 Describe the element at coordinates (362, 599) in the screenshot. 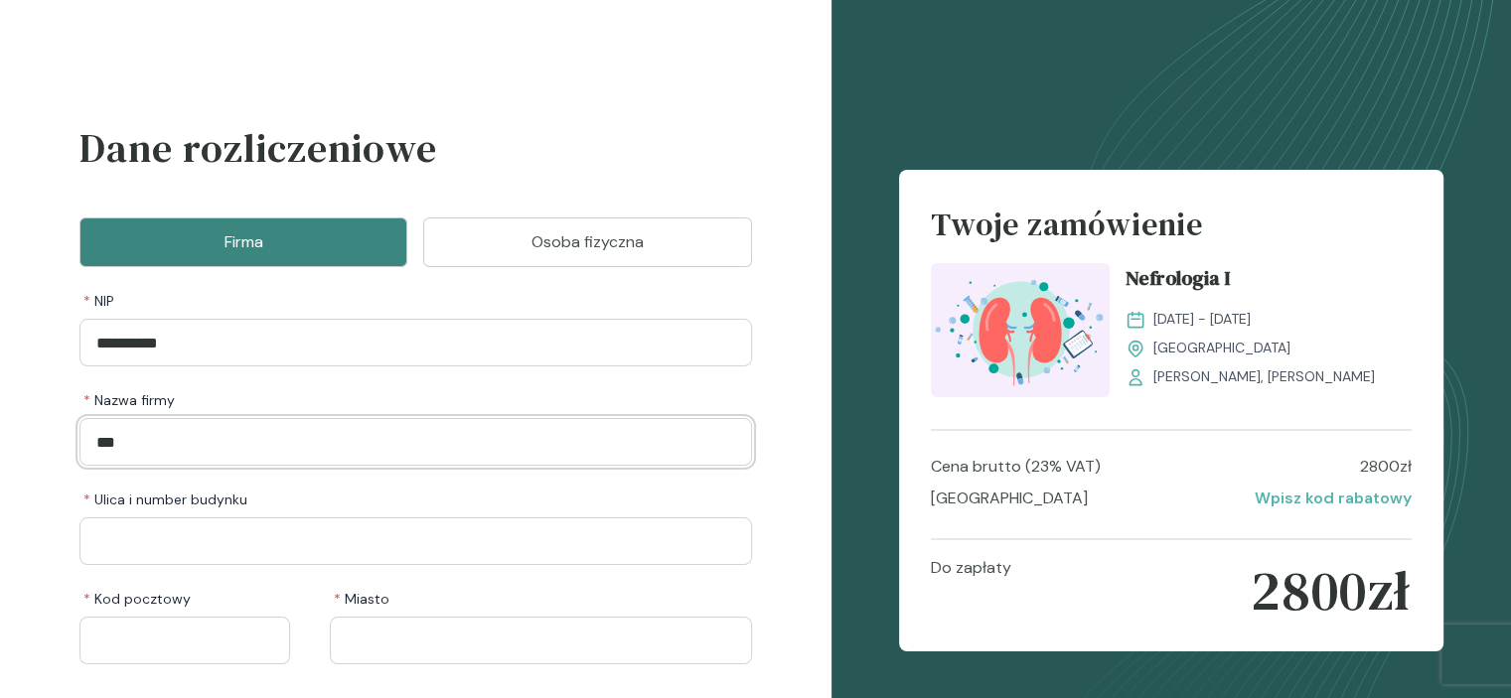

I see `span: Miasto` at that location.